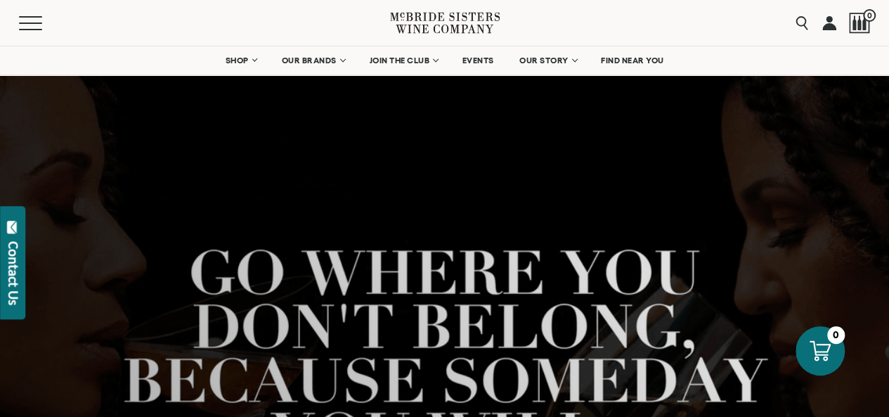 This screenshot has height=417, width=889. What do you see at coordinates (312, 60) in the screenshot?
I see `a: OUR BRANDS` at bounding box center [312, 60].